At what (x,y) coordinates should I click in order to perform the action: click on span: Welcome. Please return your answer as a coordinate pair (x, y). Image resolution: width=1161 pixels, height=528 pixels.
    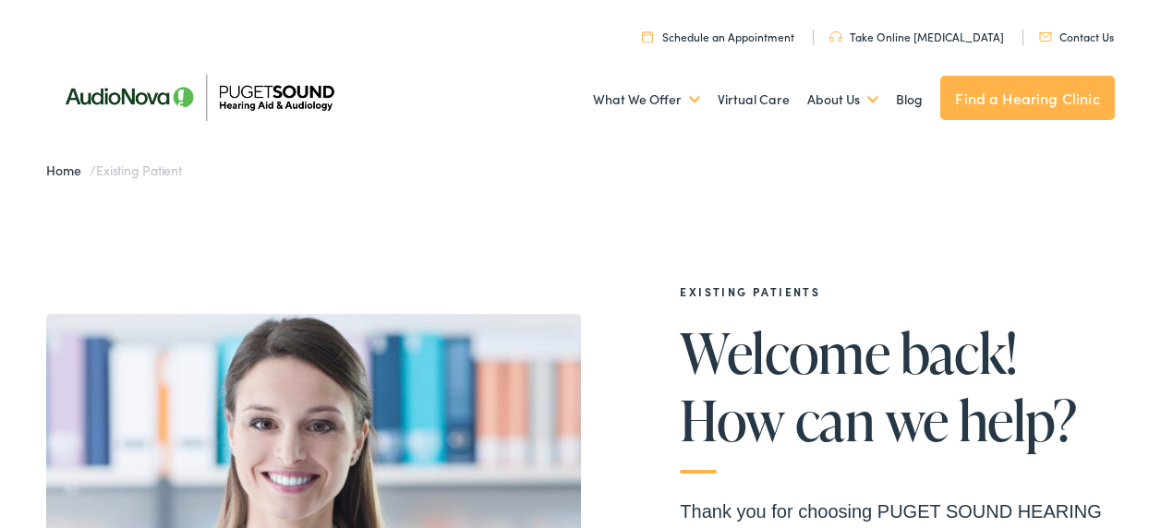
    Looking at the image, I should click on (784, 353).